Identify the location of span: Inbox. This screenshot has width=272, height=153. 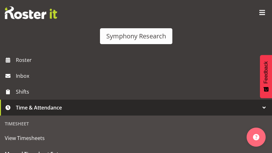
(142, 76).